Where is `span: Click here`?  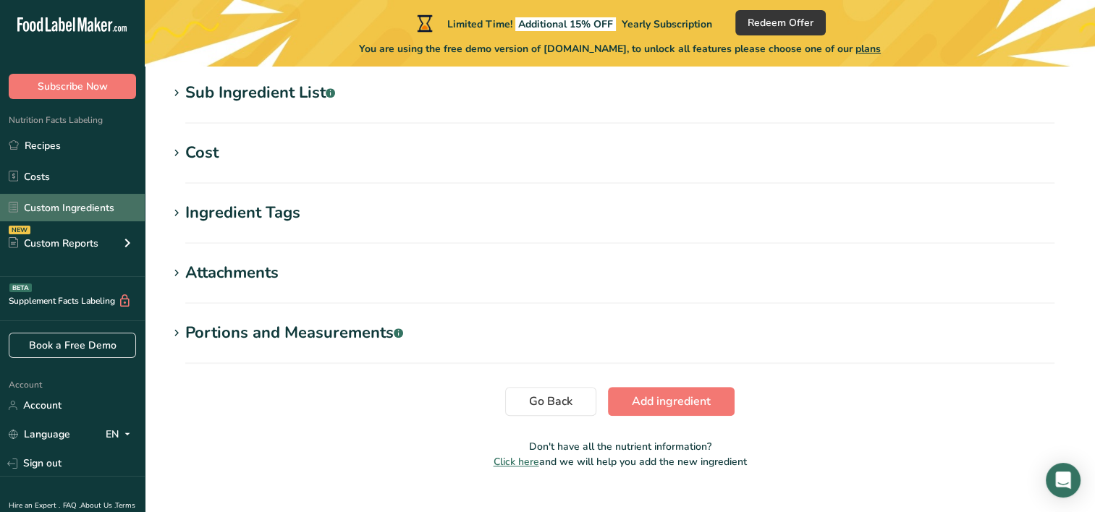
span: Click here is located at coordinates (516, 462).